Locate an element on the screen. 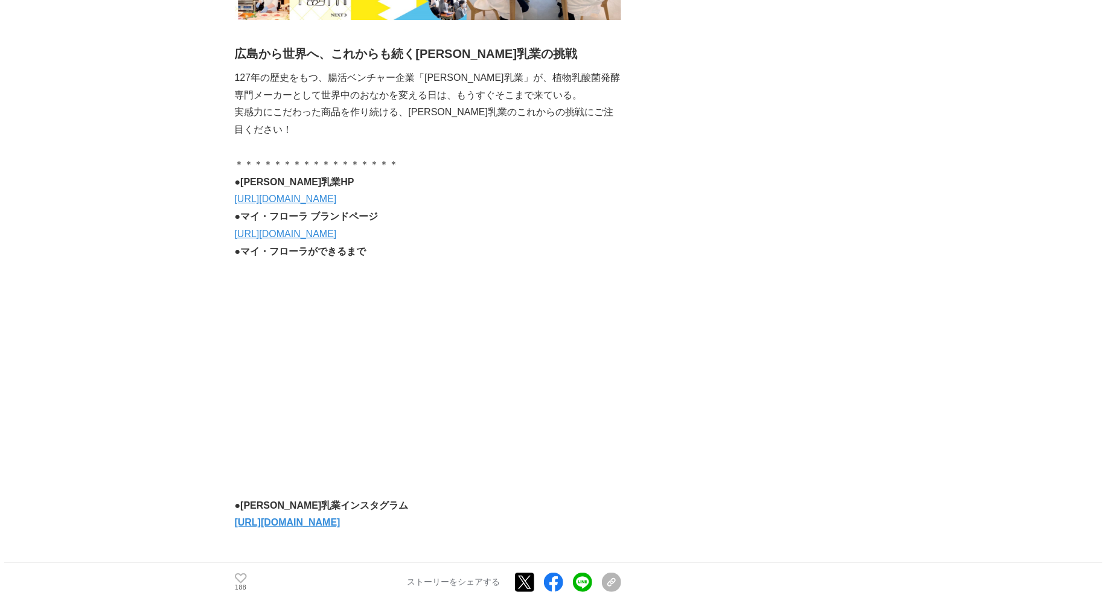 This screenshot has width=1109, height=601. p: 188 is located at coordinates (241, 588).